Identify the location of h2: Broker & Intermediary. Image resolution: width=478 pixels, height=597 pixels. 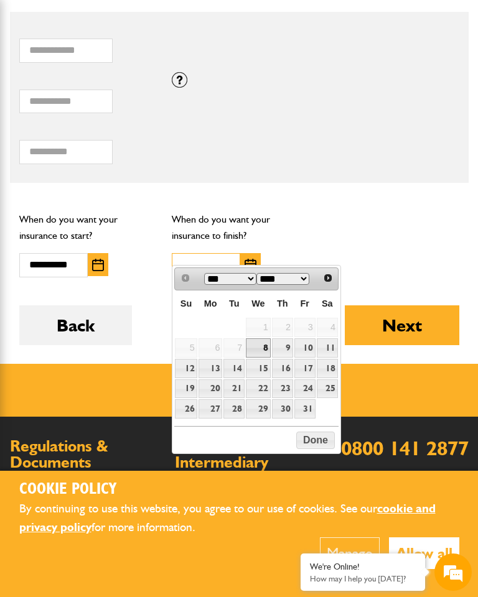
(248, 454).